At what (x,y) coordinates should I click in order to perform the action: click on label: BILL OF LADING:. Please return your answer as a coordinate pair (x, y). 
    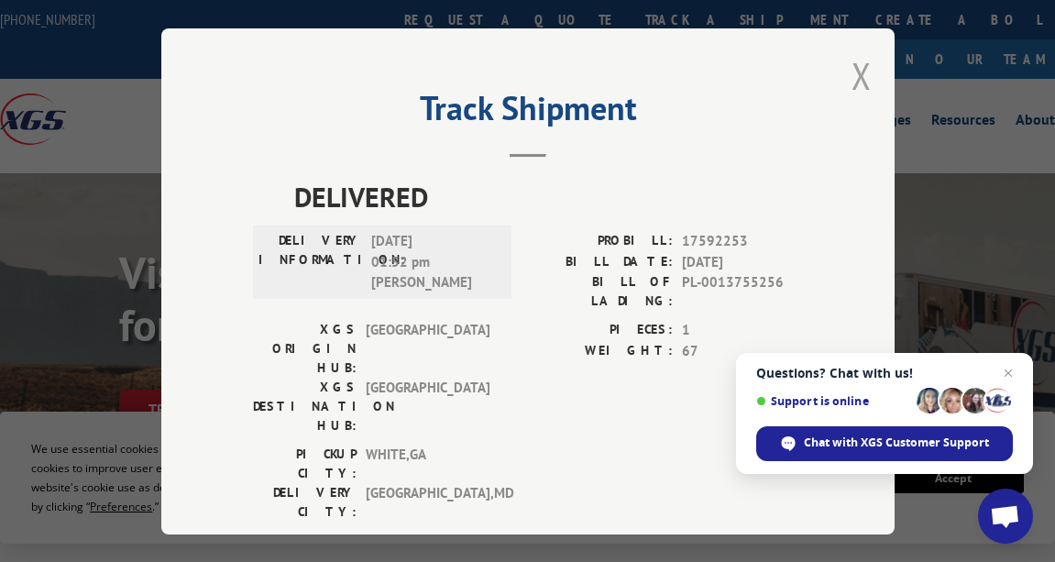
    Looking at the image, I should click on (600, 291).